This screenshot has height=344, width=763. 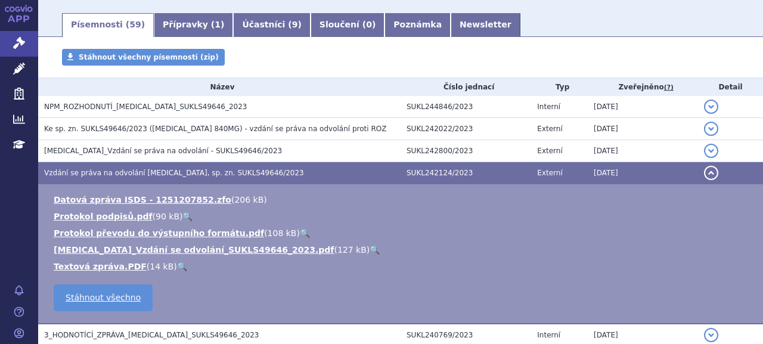 What do you see at coordinates (295, 24) in the screenshot?
I see `span: 9` at bounding box center [295, 24].